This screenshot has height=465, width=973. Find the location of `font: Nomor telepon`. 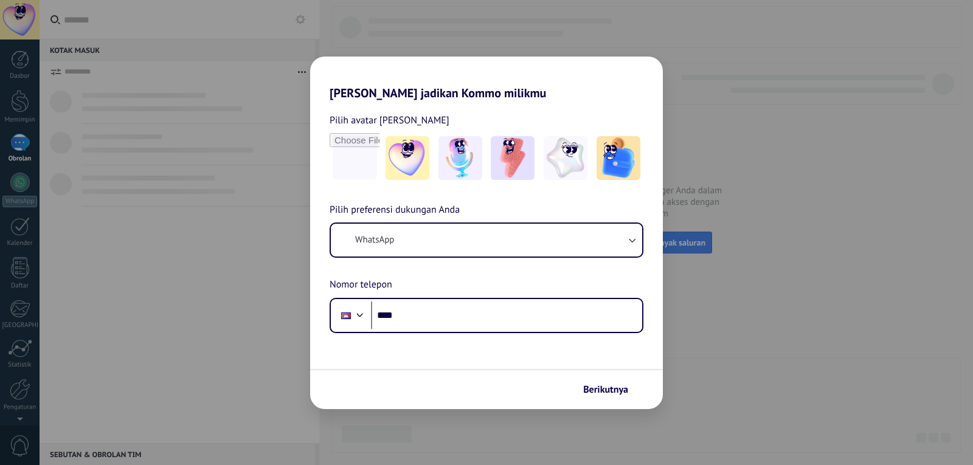

font: Nomor telepon is located at coordinates (360, 285).